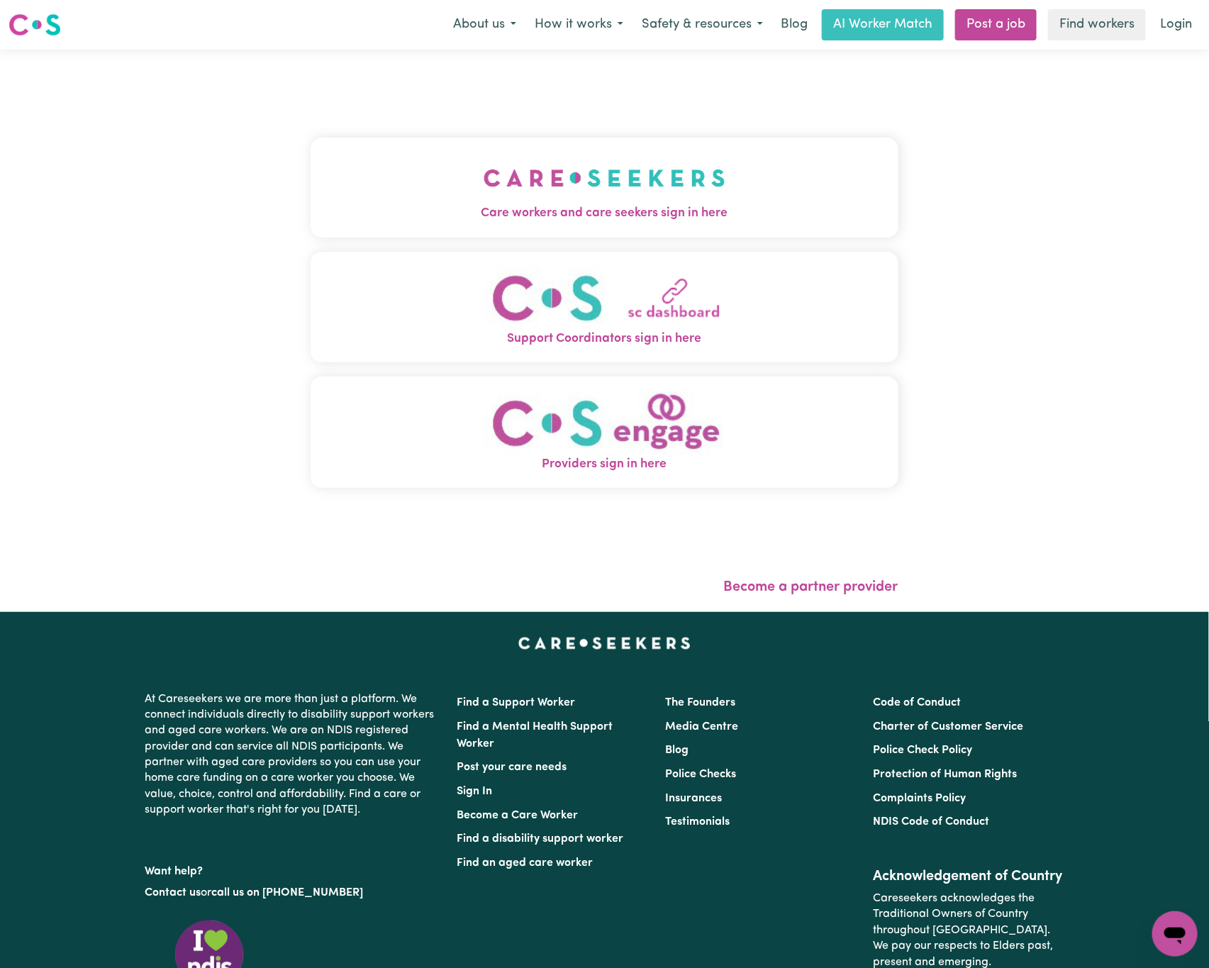 This screenshot has height=968, width=1209. What do you see at coordinates (948, 727) in the screenshot?
I see `a: Charter of Customer Service` at bounding box center [948, 727].